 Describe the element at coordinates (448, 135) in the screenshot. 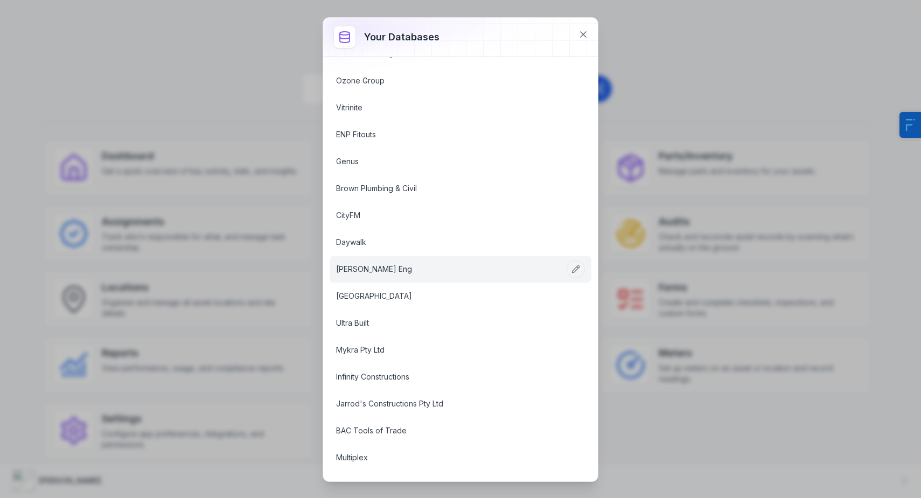

I see `a: ENP Fitouts` at that location.